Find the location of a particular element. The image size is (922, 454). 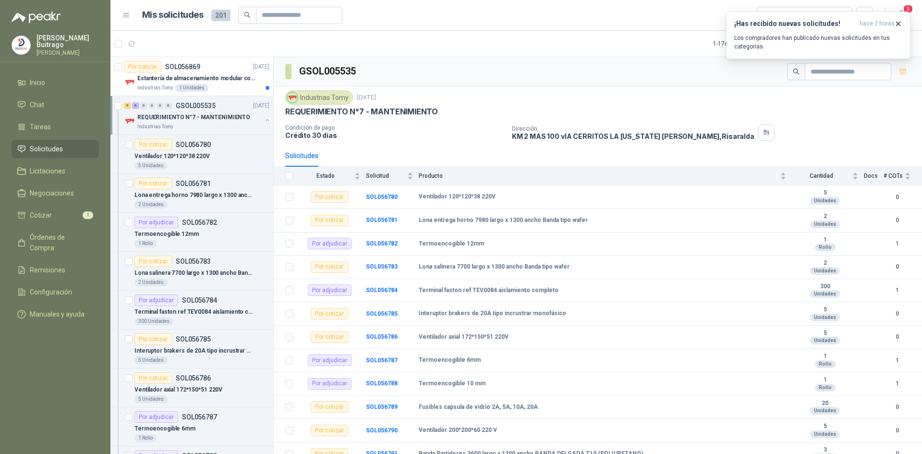

a: SOL056788 is located at coordinates (382, 383).